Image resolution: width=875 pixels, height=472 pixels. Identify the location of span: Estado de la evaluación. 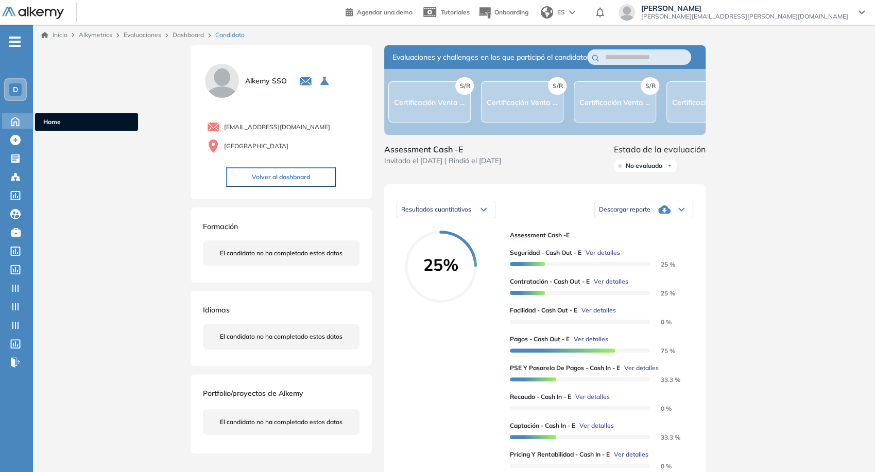
(659, 149).